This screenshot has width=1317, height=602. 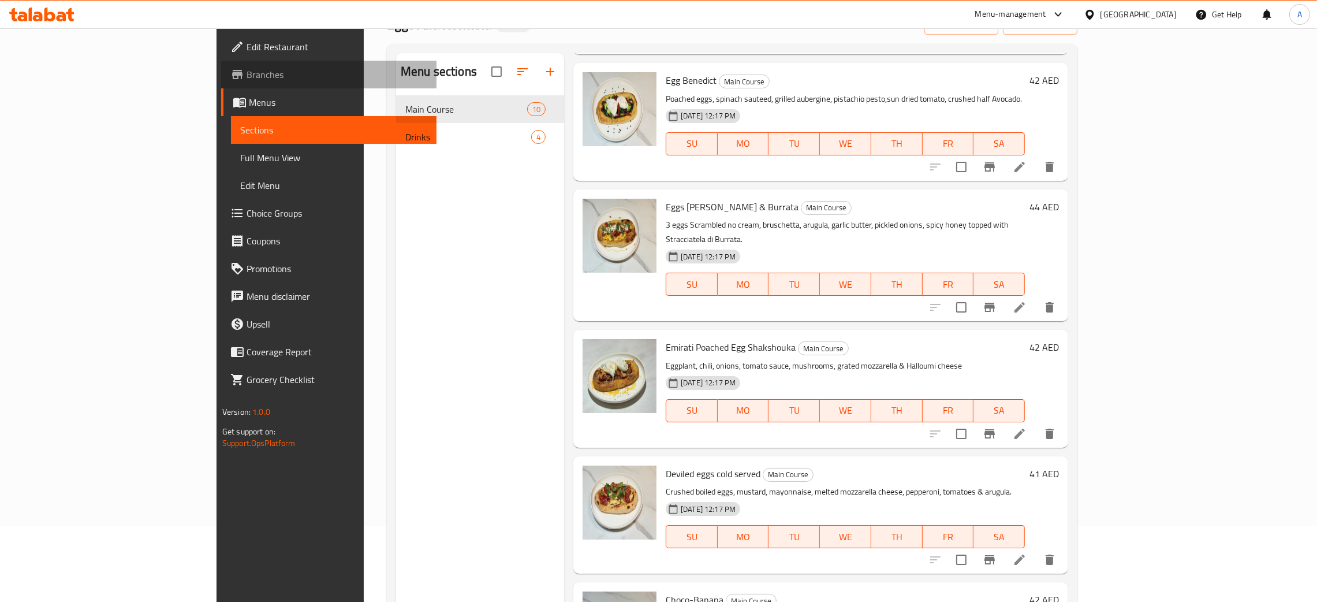 I want to click on a: Menu disclaimer, so click(x=329, y=296).